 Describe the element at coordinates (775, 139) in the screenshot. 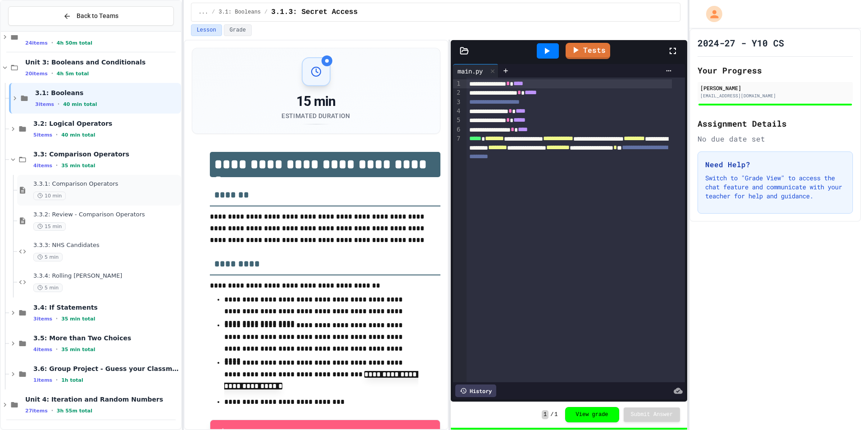

I see `div: No due date set` at that location.